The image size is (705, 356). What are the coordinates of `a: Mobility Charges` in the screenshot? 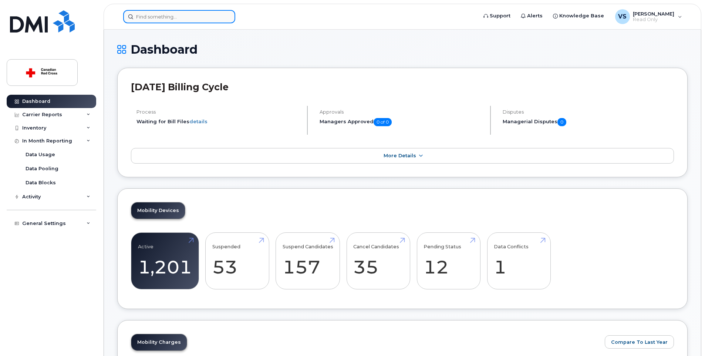 It's located at (159, 342).